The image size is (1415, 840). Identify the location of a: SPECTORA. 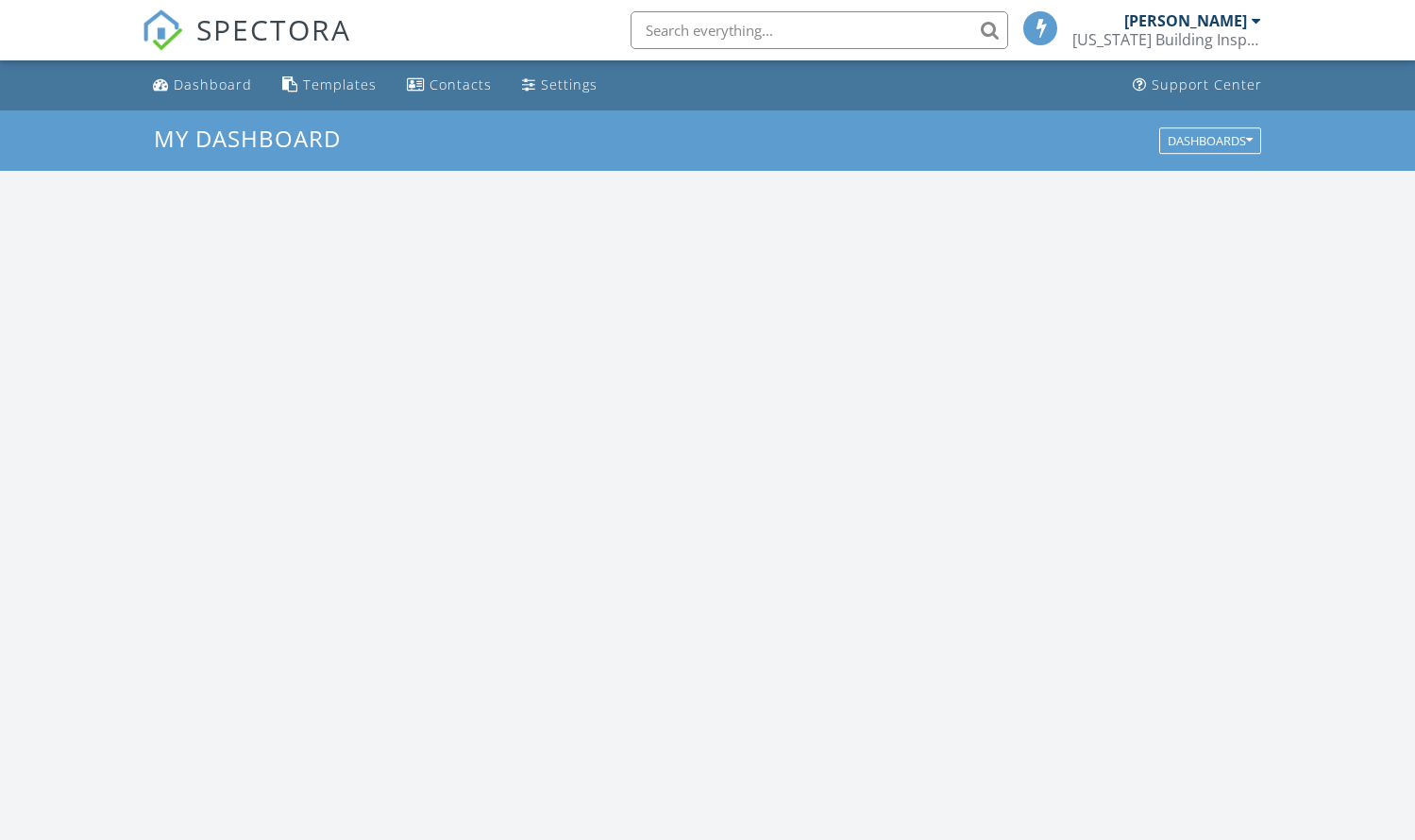
(246, 45).